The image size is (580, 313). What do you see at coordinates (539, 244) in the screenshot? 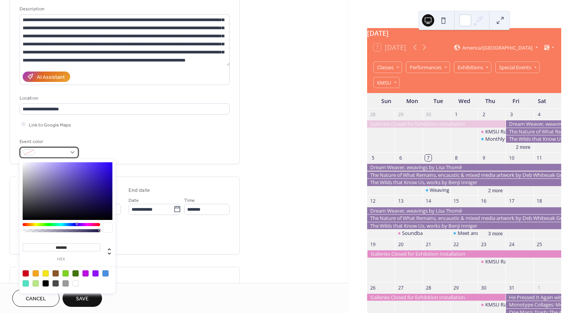
I see `div: 25` at bounding box center [539, 244].